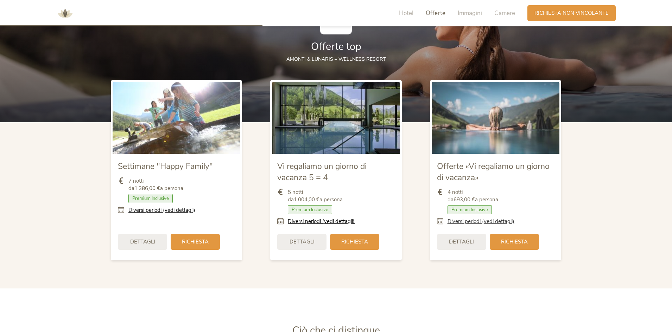  Describe the element at coordinates (165, 166) in the screenshot. I see `span: Settimane "Happy Family"` at that location.